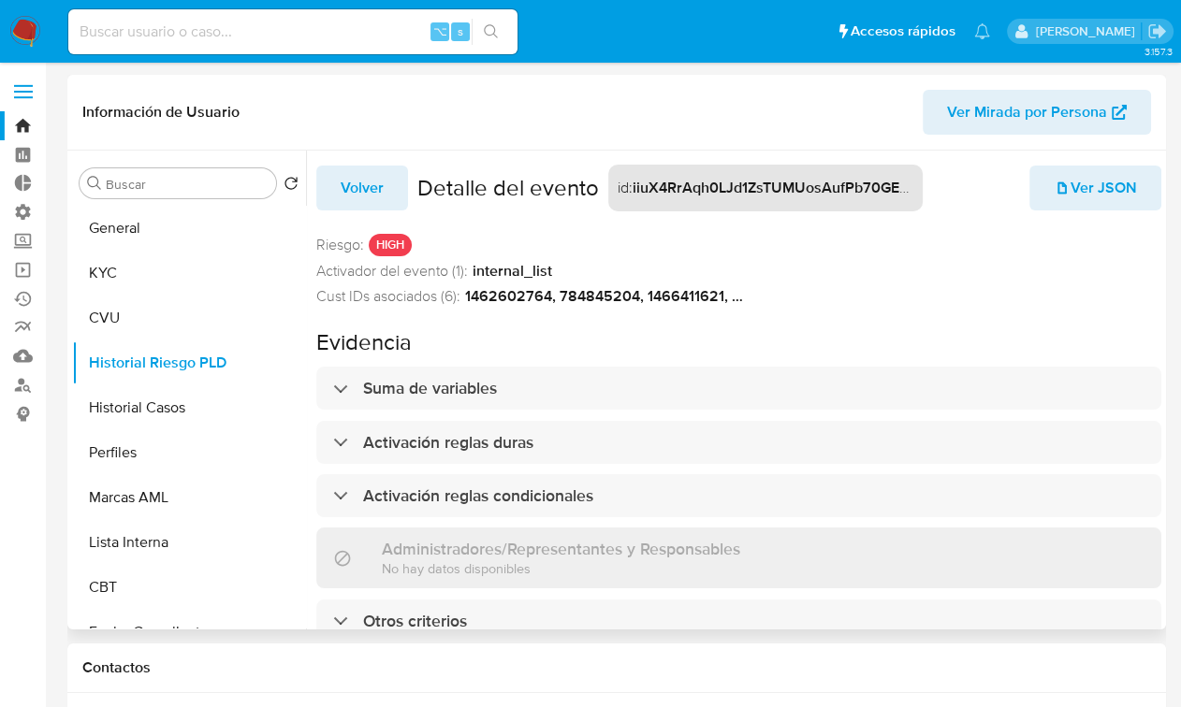  What do you see at coordinates (605, 297) in the screenshot?
I see `strong: 1462602764, 784845204, 1466411621, 1470385376, 1441247475, 1319982216` at bounding box center [605, 297].